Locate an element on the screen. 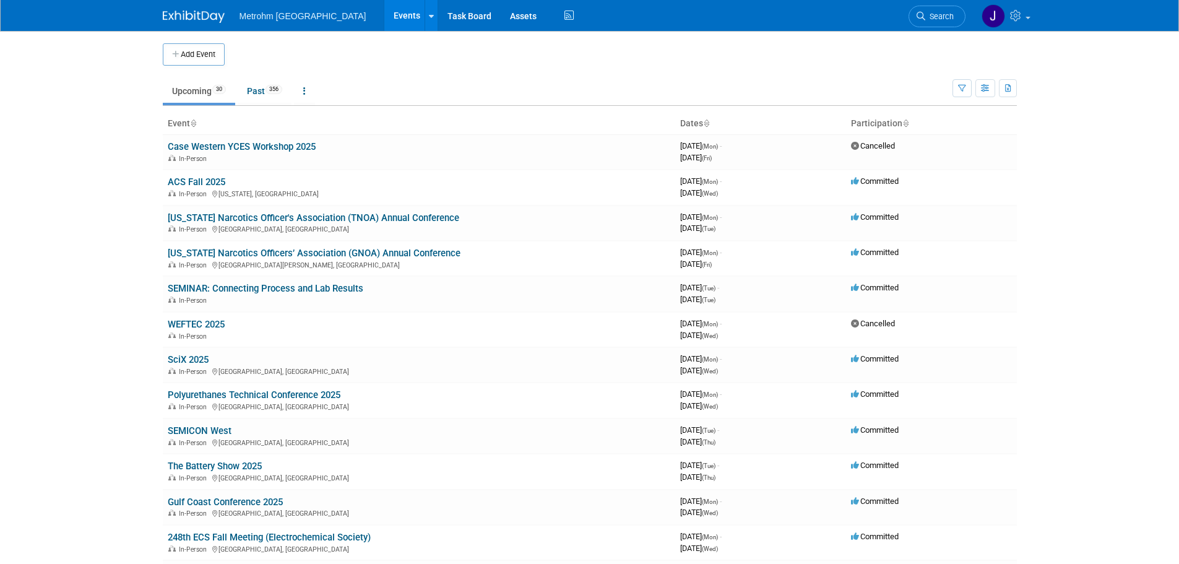  span: 30 is located at coordinates (219, 89).